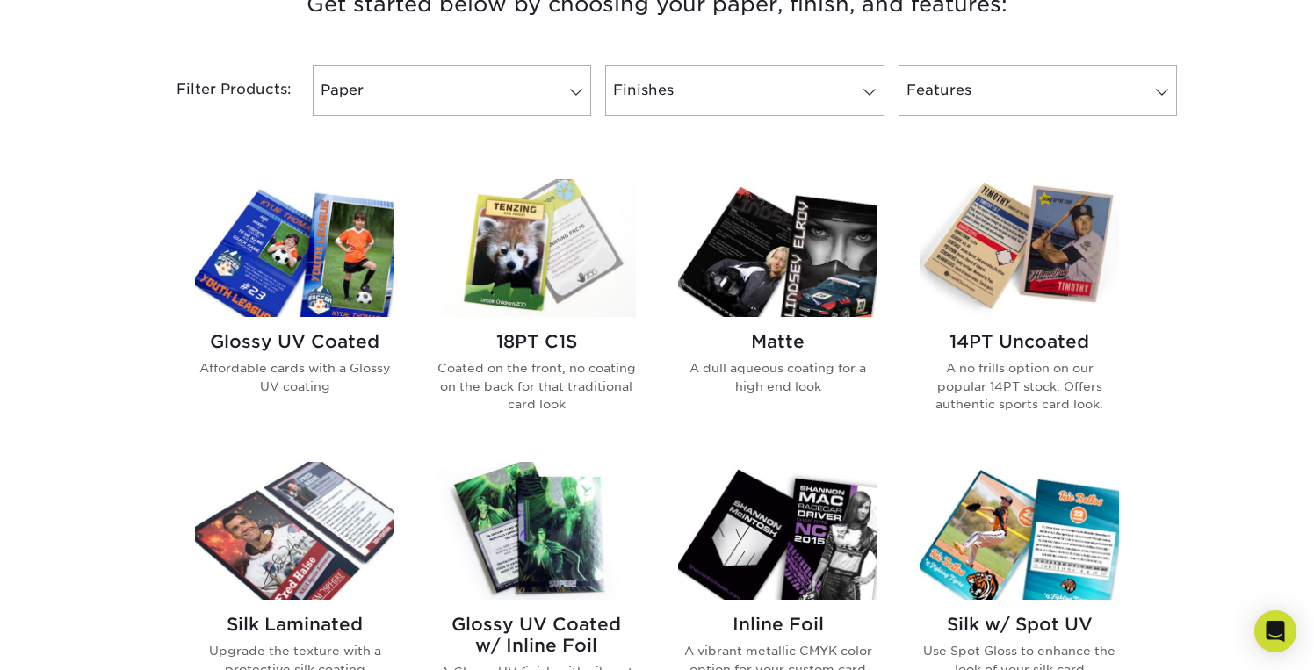  I want to click on a: Finishes, so click(744, 90).